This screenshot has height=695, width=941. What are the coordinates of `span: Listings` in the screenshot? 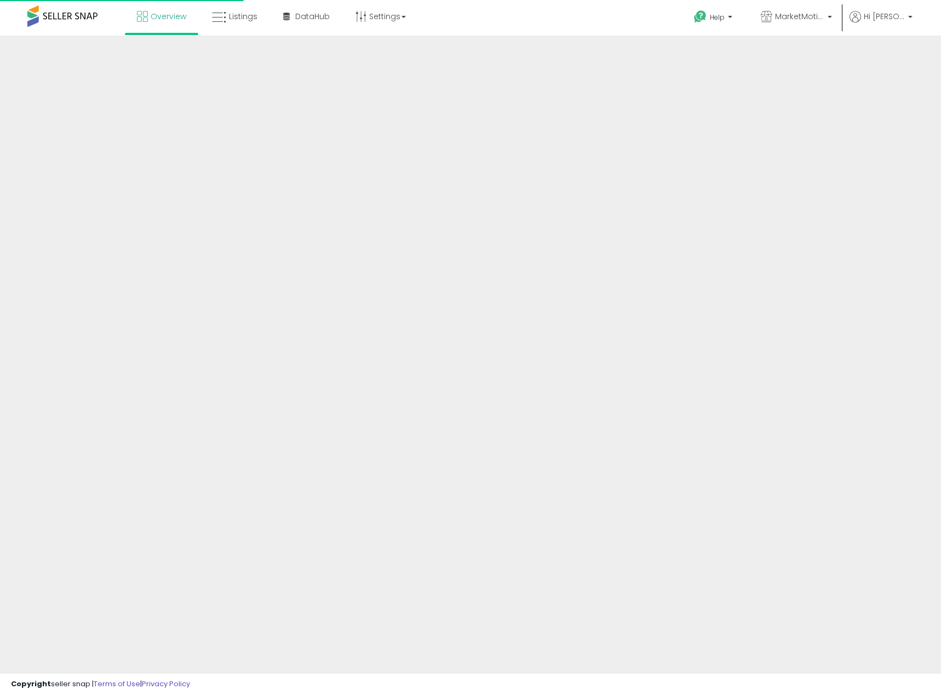 It's located at (243, 16).